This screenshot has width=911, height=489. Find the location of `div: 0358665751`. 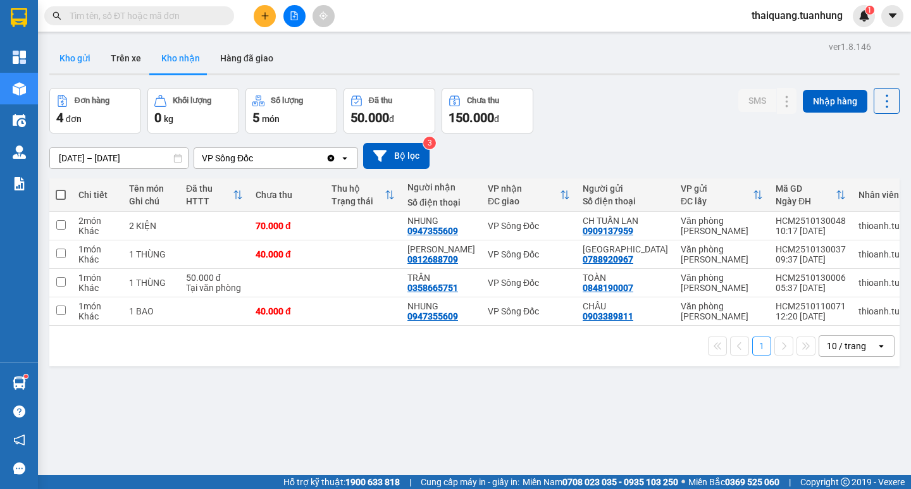

div: 0358665751 is located at coordinates (433, 288).